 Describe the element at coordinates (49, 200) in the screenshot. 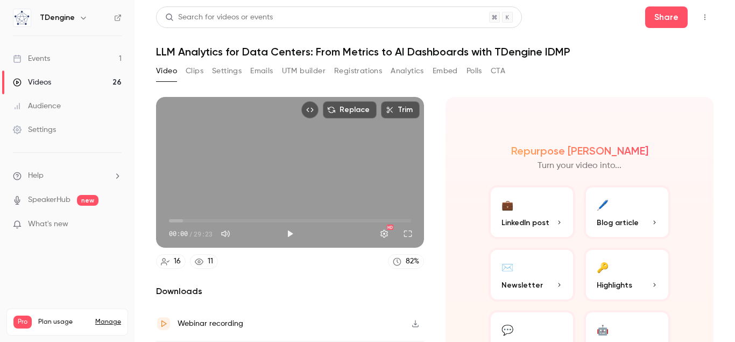

I see `a: SpeakerHub` at that location.